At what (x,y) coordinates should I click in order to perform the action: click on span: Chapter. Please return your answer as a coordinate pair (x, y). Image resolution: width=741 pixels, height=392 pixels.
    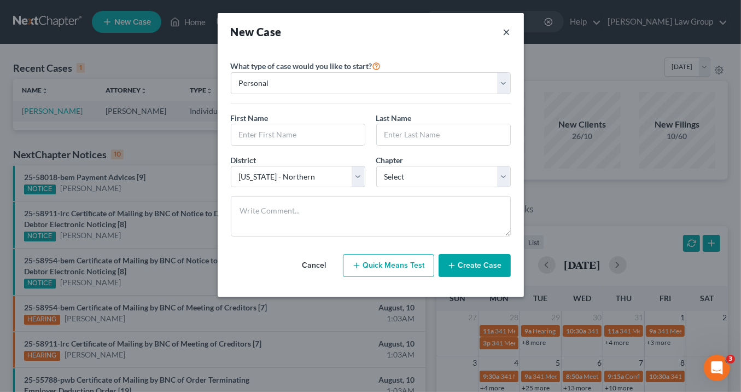
    Looking at the image, I should click on (390, 160).